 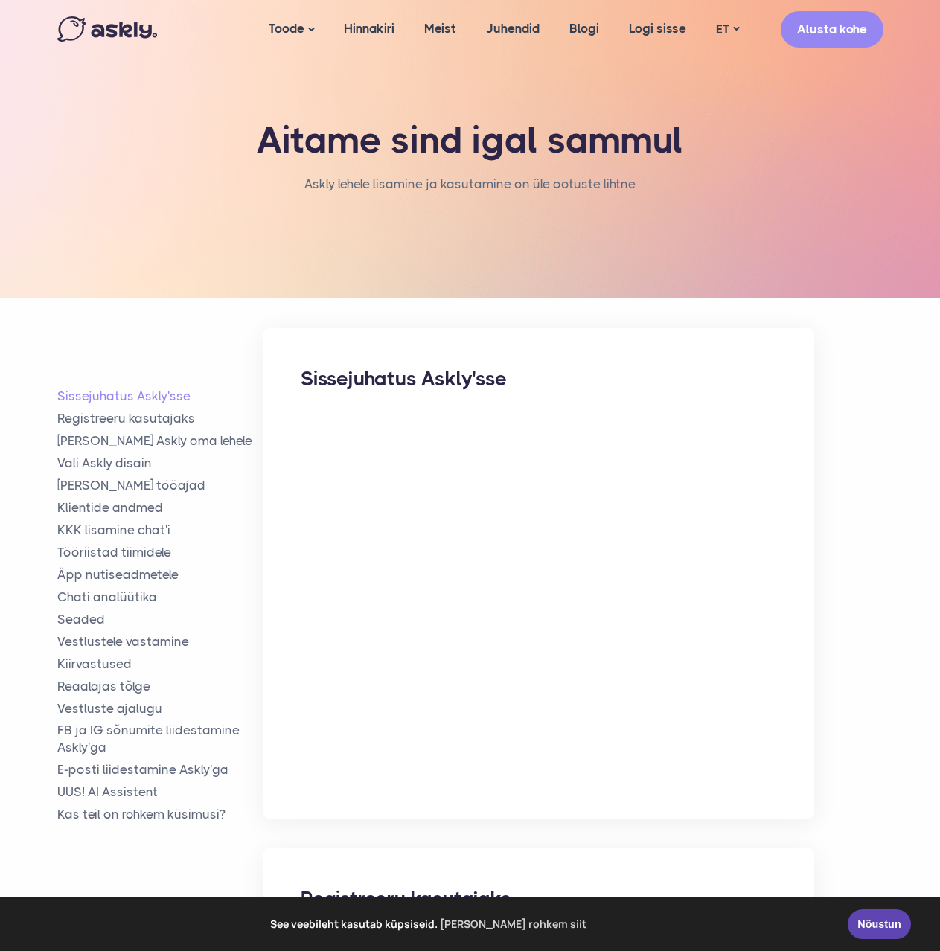 I want to click on a: Registreeru kasutajaks, so click(x=161, y=418).